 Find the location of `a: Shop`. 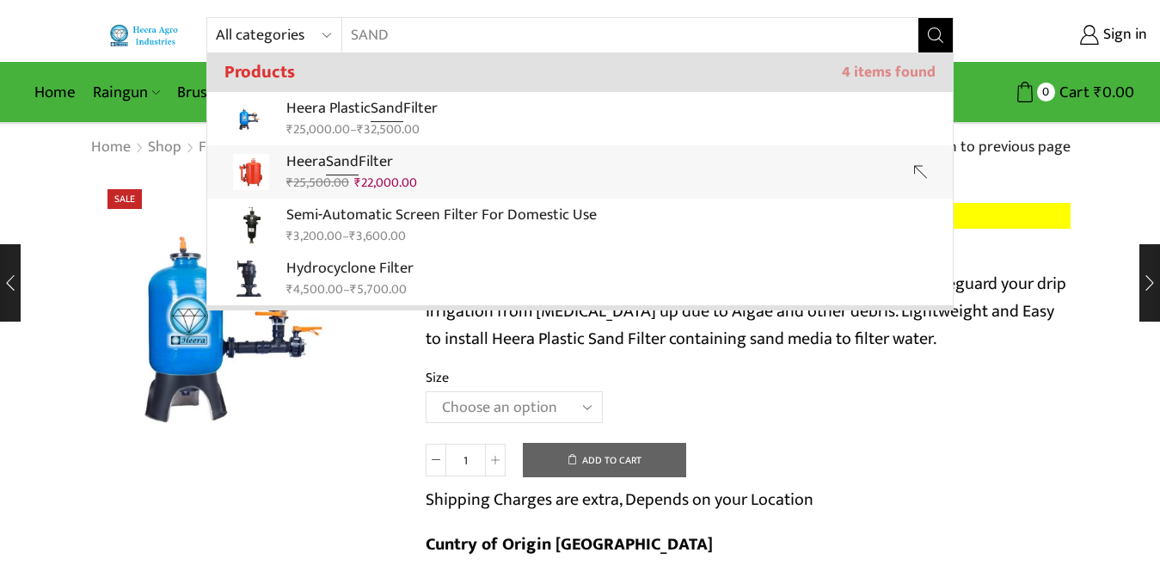

a: Shop is located at coordinates (164, 148).